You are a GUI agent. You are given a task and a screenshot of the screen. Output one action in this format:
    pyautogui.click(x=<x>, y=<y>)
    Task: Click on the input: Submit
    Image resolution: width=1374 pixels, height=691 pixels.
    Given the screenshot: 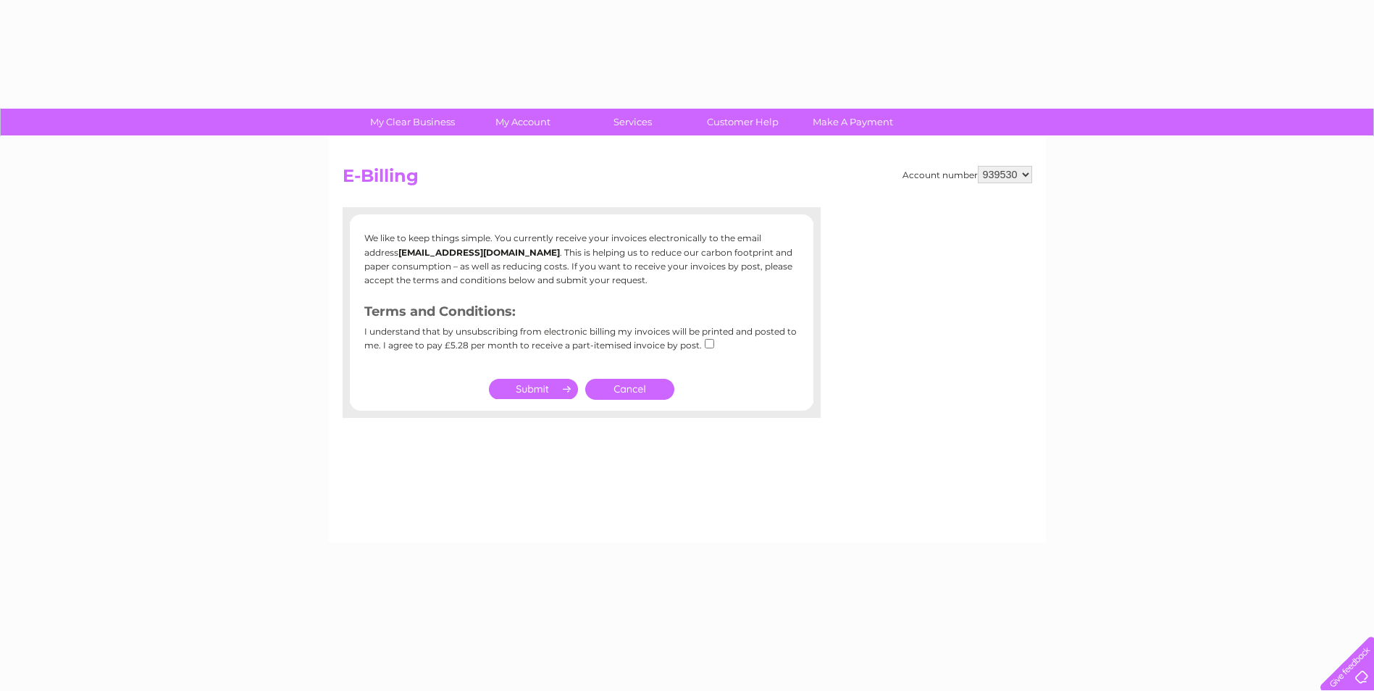 What is the action you would take?
    pyautogui.click(x=533, y=389)
    